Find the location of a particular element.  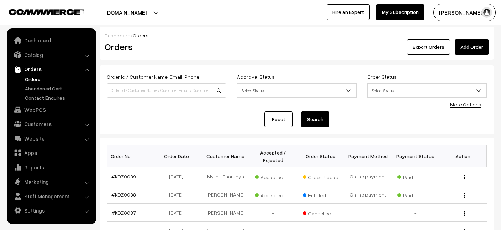

a: #KDZ0088 is located at coordinates (124, 194).